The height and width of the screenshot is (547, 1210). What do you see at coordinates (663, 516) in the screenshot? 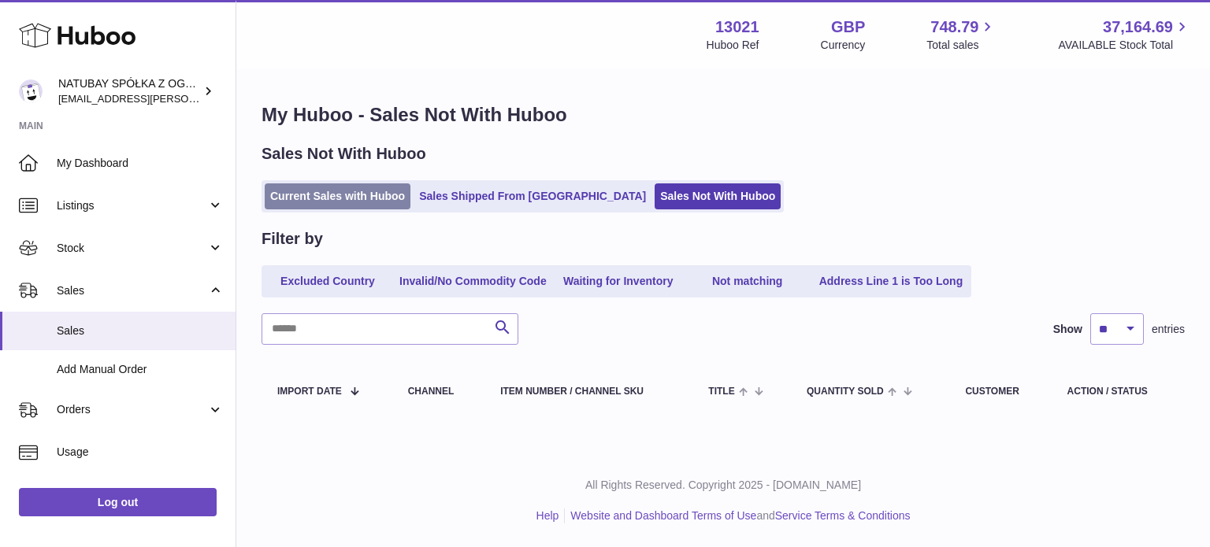
I see `a: Website and Dashboard Terms of Use` at bounding box center [663, 516].